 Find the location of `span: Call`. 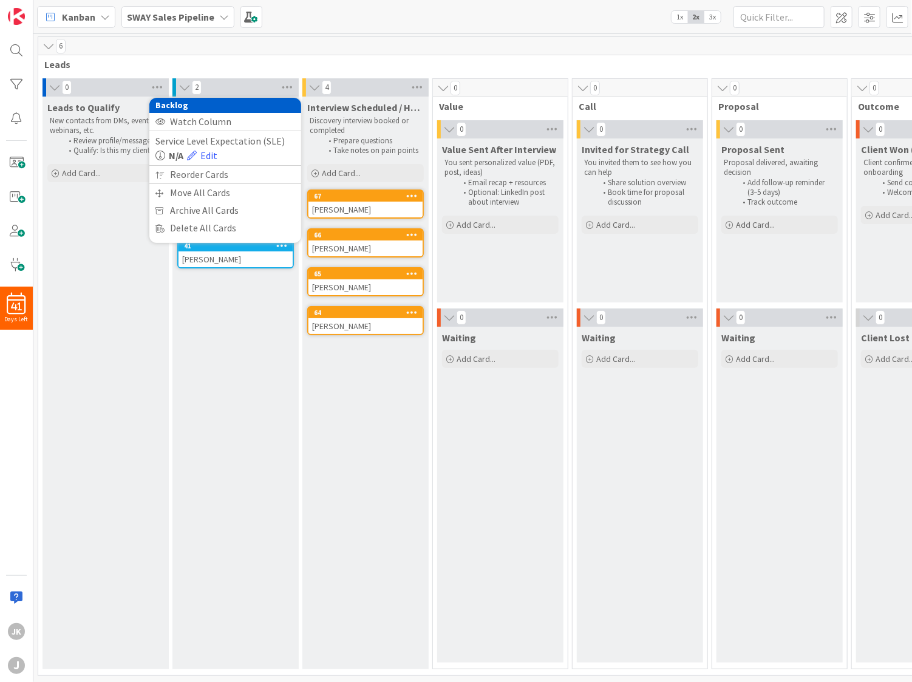

span: Call is located at coordinates (635, 106).